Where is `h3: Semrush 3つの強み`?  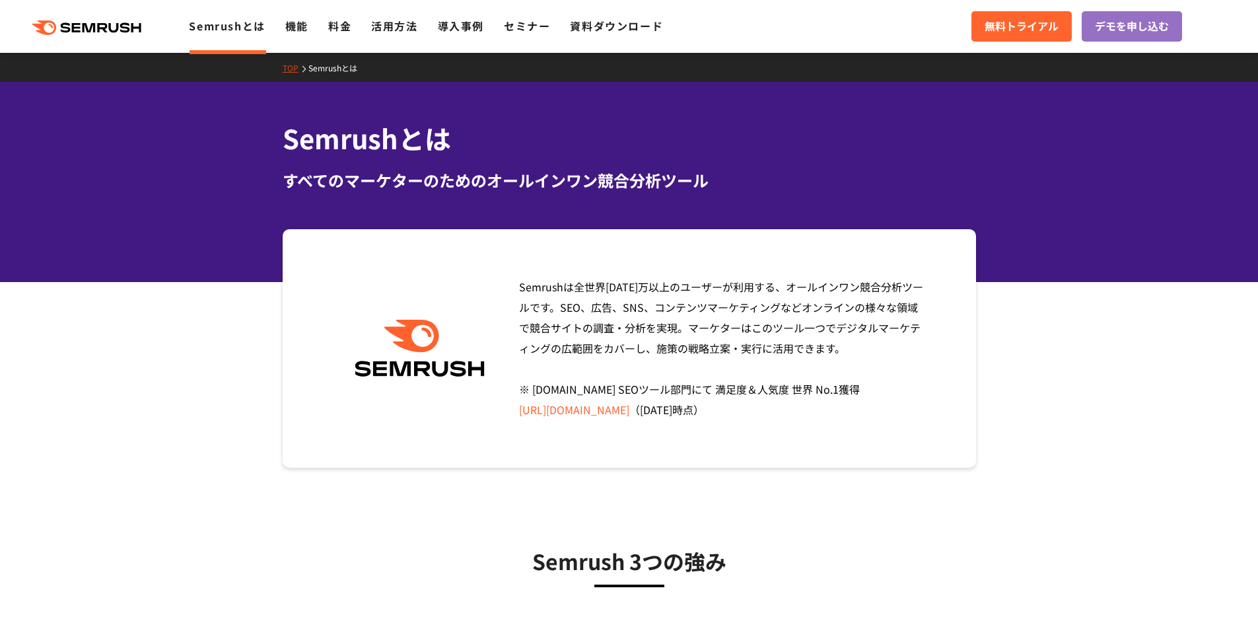
h3: Semrush 3つの強み is located at coordinates (629, 561).